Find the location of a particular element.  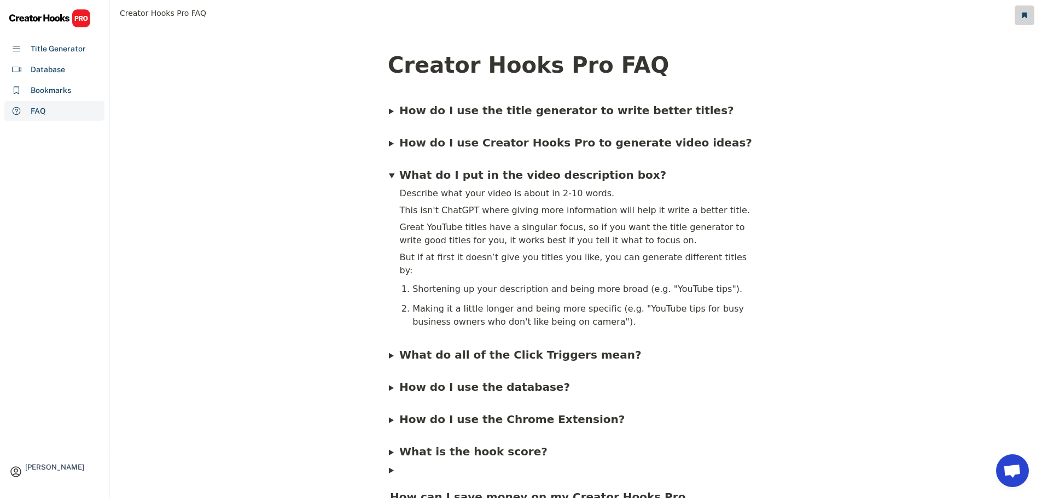

h1: Creator Hooks Pro FAQ is located at coordinates (576, 65).